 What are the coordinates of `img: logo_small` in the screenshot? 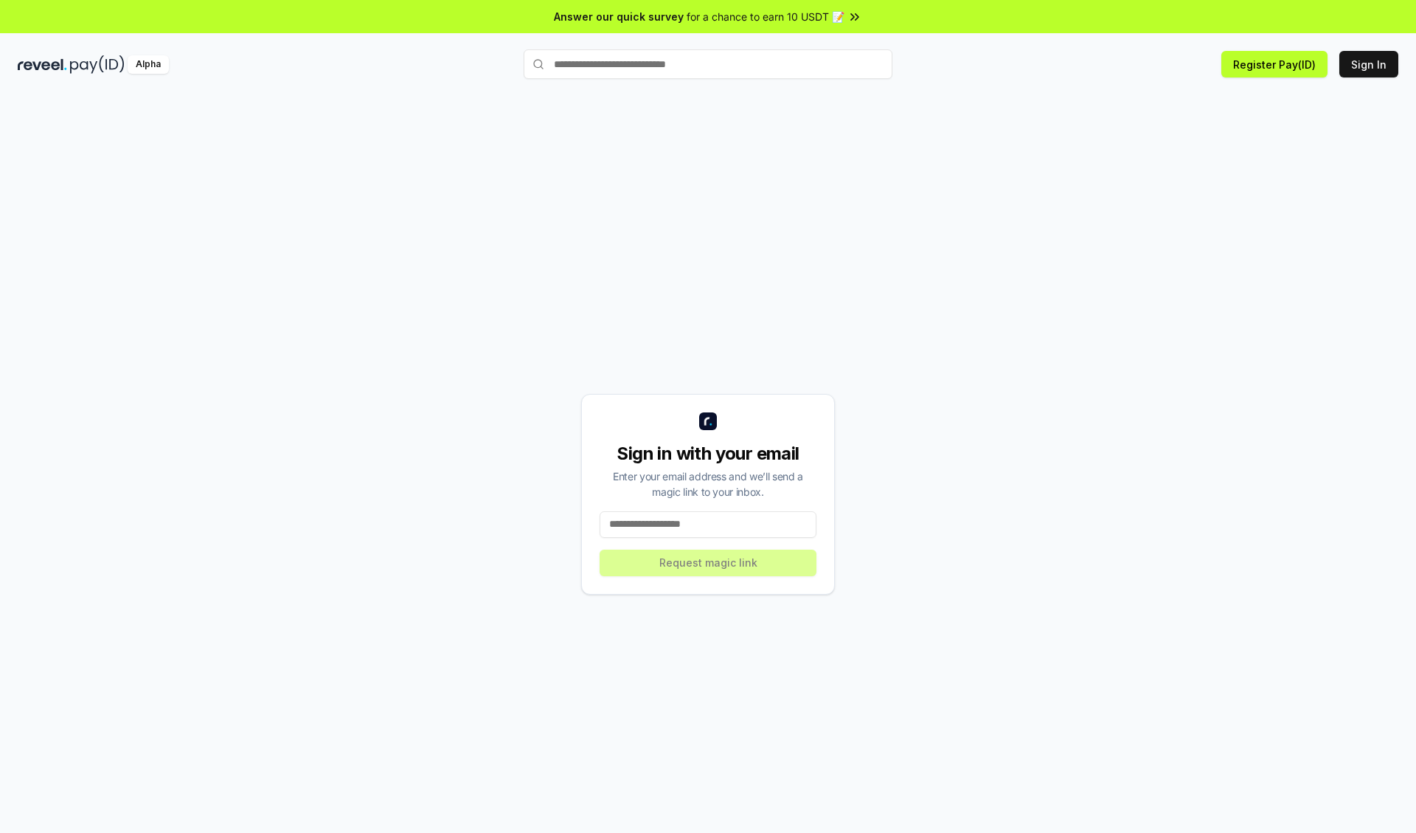 It's located at (708, 421).